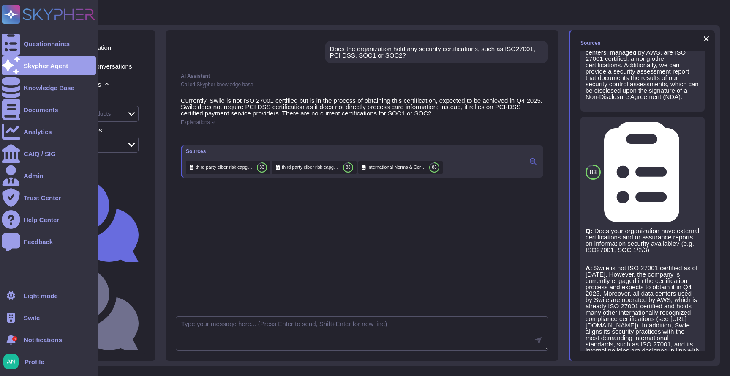  Describe the element at coordinates (397, 167) in the screenshot. I see `span: International Norms & Certifications` at that location.